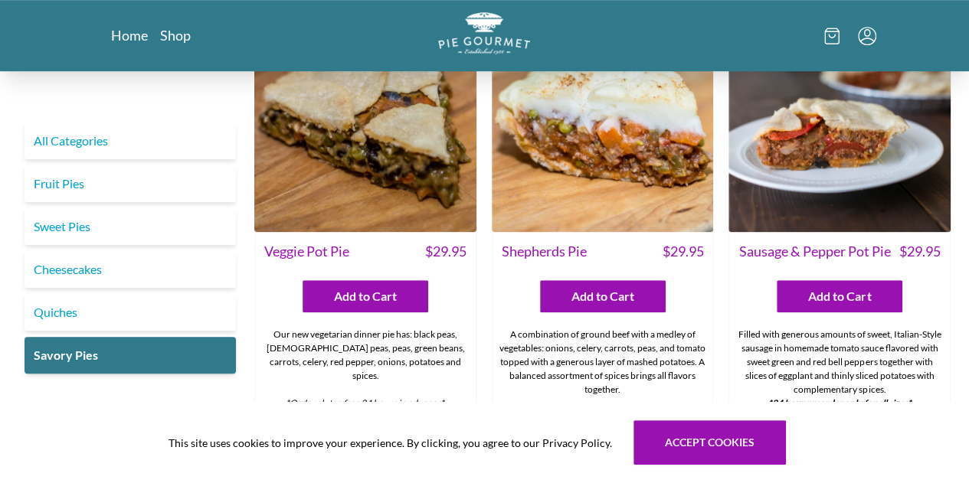 Image resolution: width=969 pixels, height=483 pixels. I want to click on div: A combination of ground beef with a medley of vegetables: onions, celery, carrots, peas, and toma..., so click(603, 376).